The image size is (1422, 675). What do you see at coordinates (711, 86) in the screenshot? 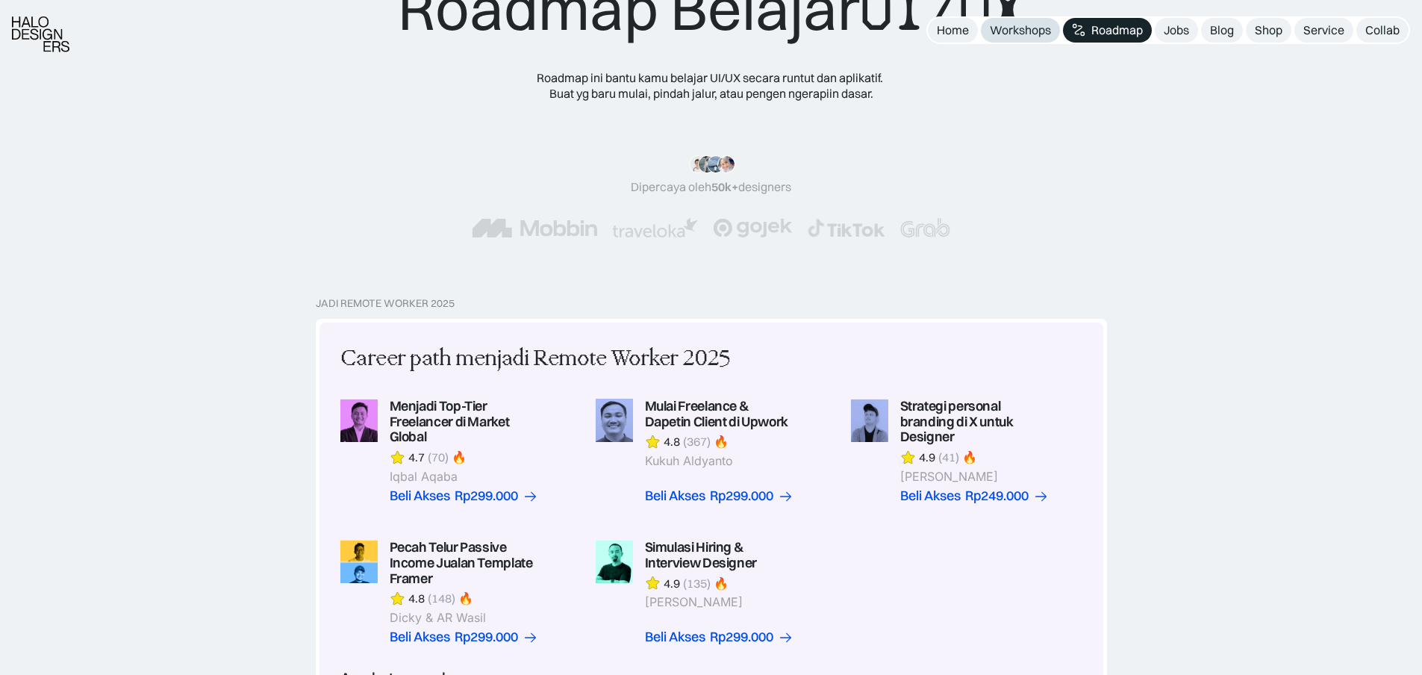
I see `div: Roadmap ini bantu kamu belajar UI/UX secara runtut dan aplikatif. Buat yg baru mulai, pindah jalu...` at bounding box center [711, 86].